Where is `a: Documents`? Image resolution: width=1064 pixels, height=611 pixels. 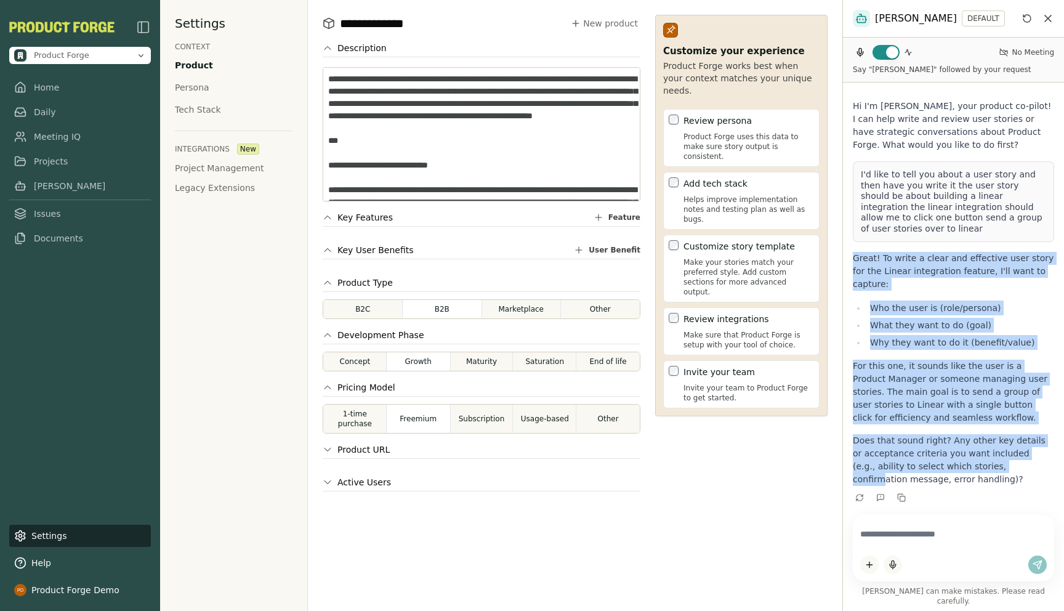 a: Documents is located at coordinates (80, 238).